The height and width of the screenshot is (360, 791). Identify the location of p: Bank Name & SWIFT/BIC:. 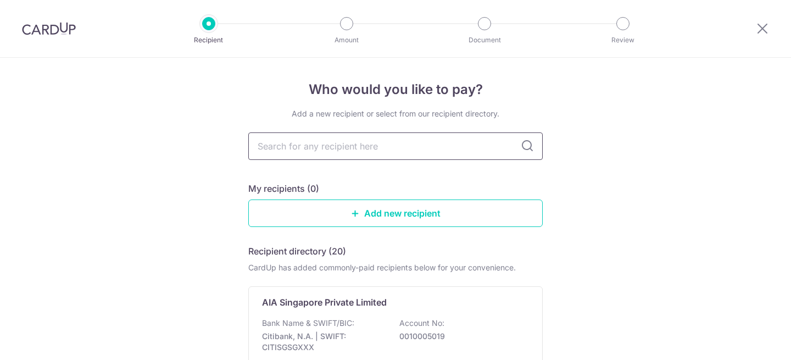
(308, 323).